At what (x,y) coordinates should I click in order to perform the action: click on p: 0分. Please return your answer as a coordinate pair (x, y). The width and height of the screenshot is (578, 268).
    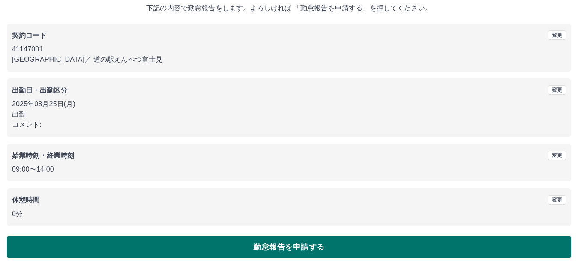
    Looking at the image, I should click on (289, 214).